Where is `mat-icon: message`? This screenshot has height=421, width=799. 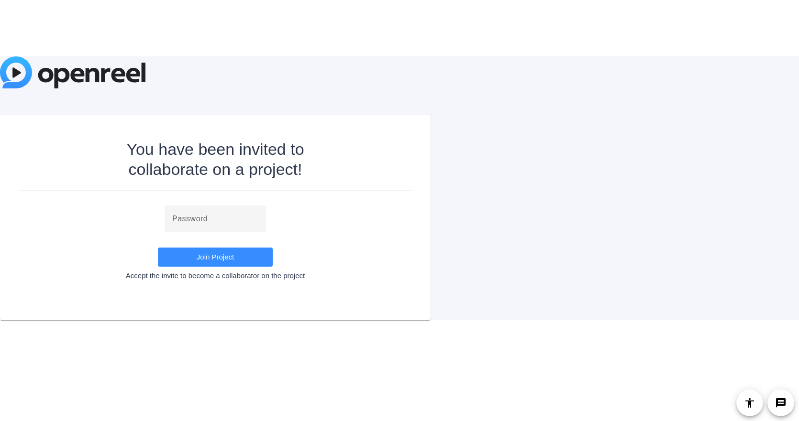
mat-icon: message is located at coordinates (780, 403).